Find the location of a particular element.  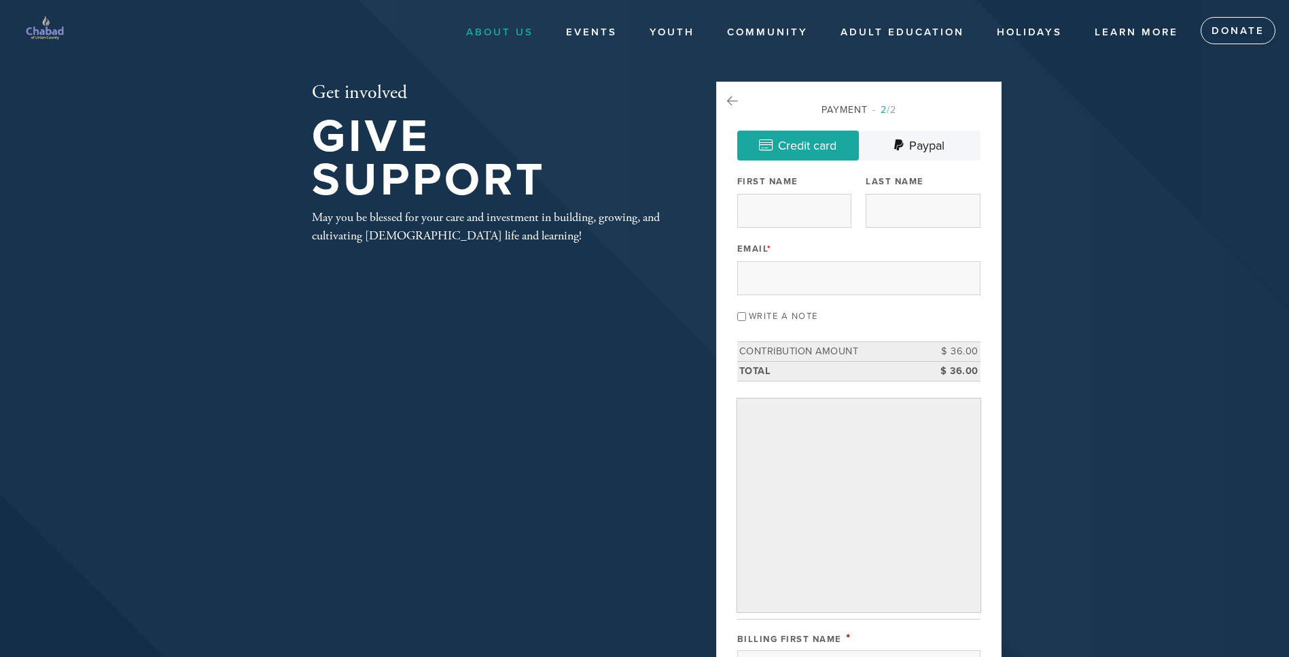

a: Adult Education is located at coordinates (903, 33).